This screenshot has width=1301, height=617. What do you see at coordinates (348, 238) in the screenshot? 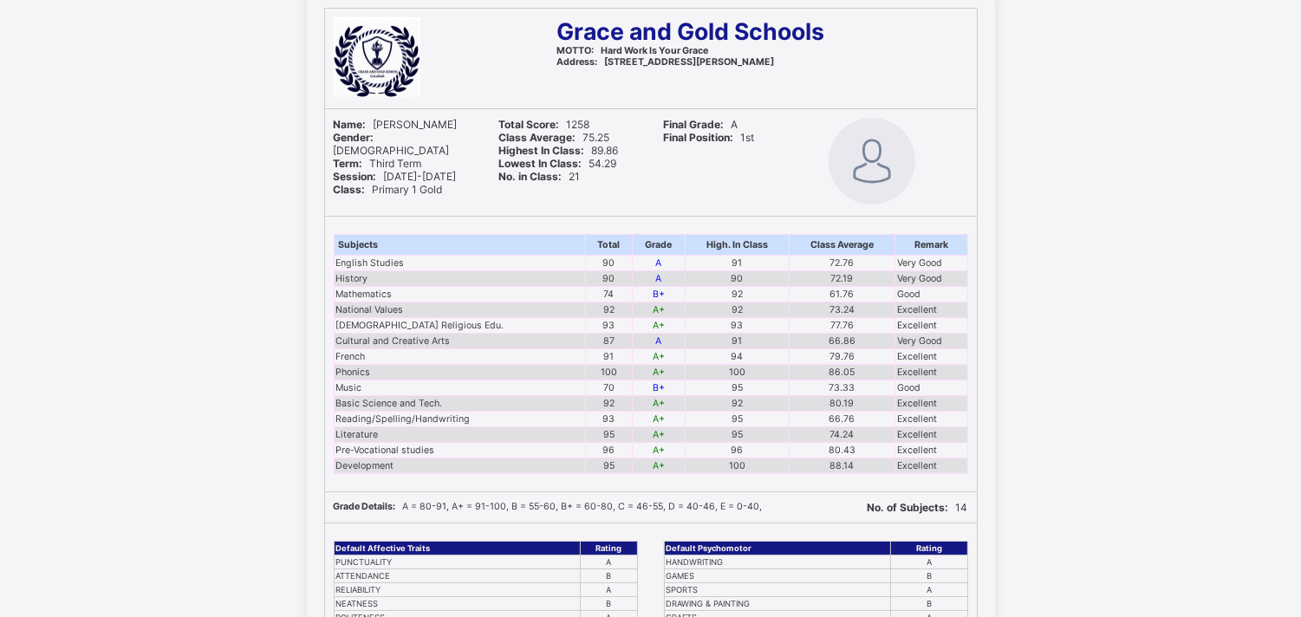
I see `b: Class:` at bounding box center [348, 238].